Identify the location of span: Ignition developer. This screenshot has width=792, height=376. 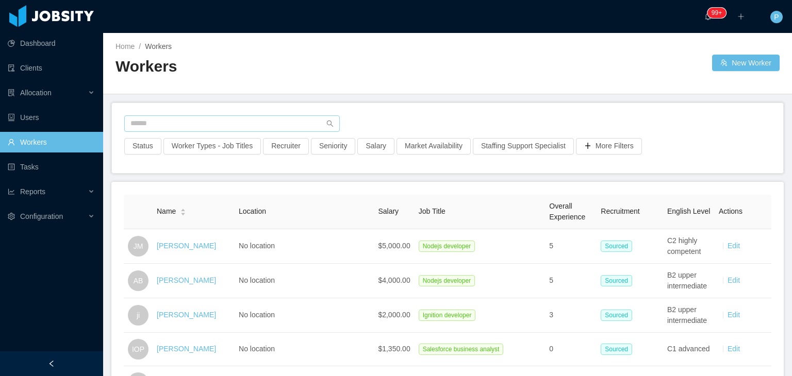
(447, 316).